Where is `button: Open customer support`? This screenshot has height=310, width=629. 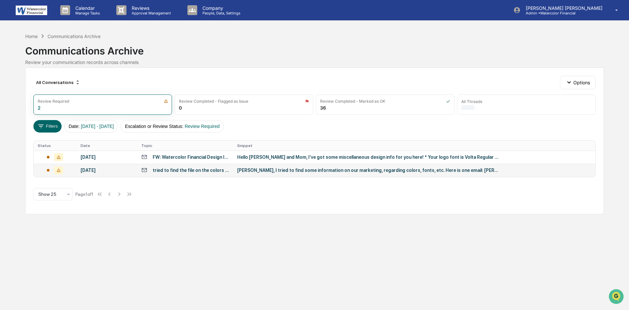 button: Open customer support is located at coordinates (8, 8).